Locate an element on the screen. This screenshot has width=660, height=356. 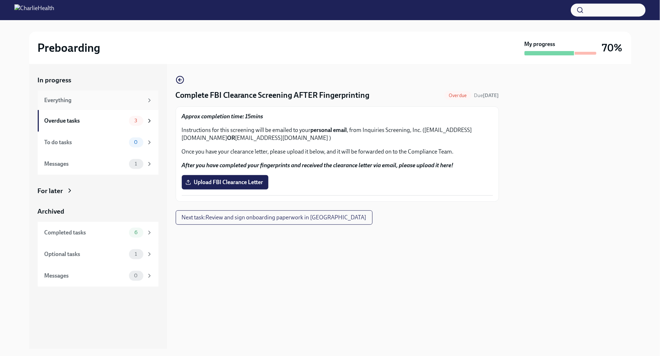
strong: personal email is located at coordinates (329, 130).